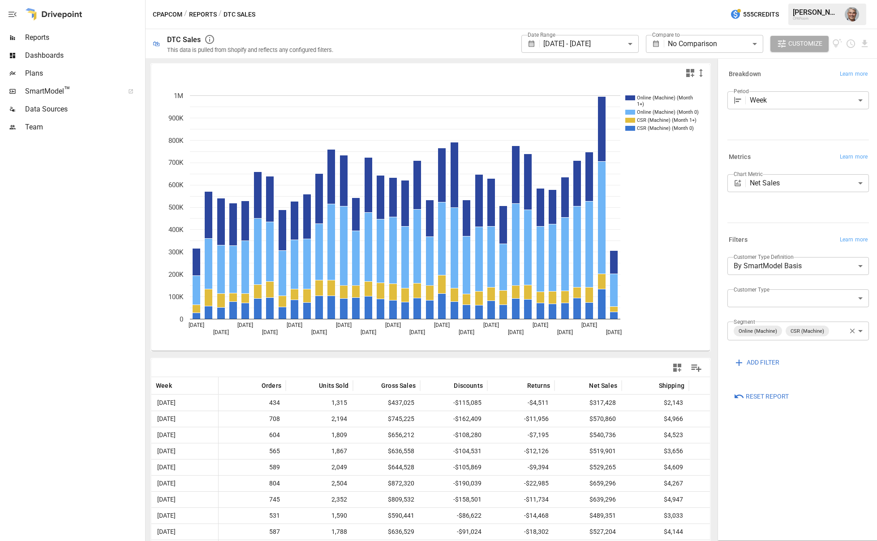 This screenshot has width=877, height=541. Describe the element at coordinates (521, 532) in the screenshot. I see `span: -$18,302` at that location.